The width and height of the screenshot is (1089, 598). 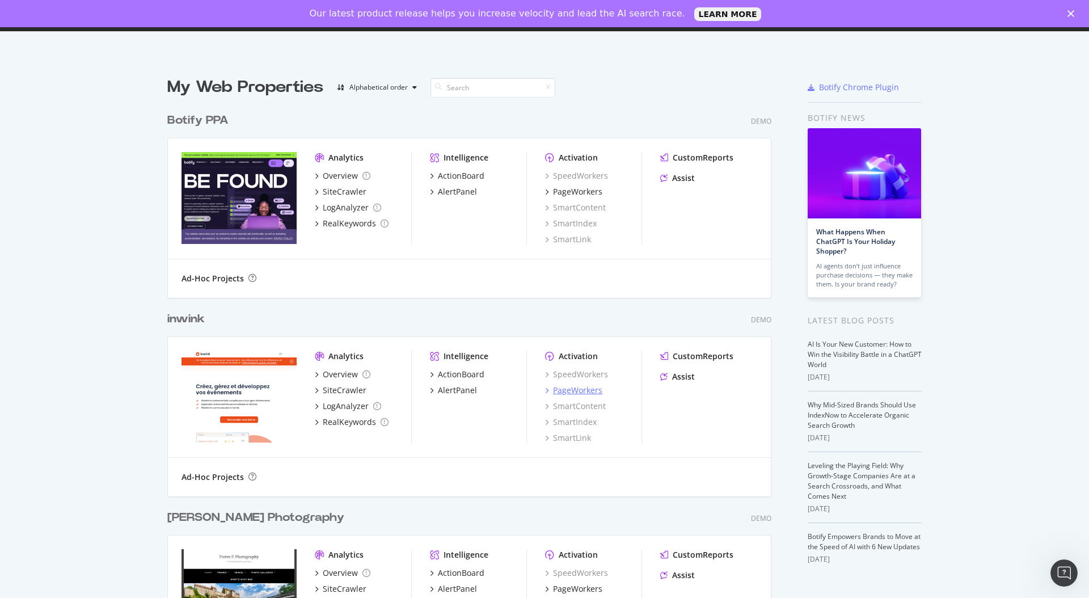 I want to click on a: AI Is Your New Customer: How to Win the Visibility Battle in a ChatGPT World, so click(x=864, y=354).